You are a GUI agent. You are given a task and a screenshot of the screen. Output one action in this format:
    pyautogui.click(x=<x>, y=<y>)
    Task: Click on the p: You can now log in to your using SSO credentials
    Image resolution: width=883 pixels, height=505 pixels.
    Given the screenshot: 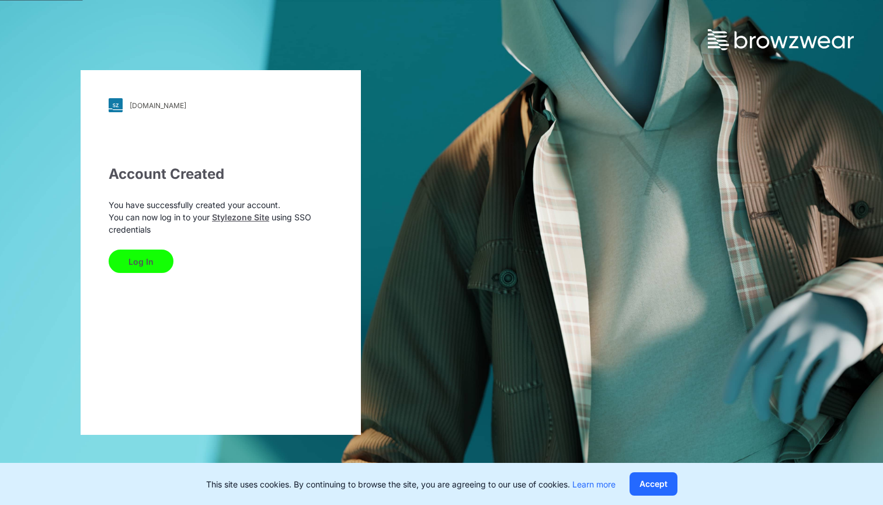 What is the action you would take?
    pyautogui.click(x=221, y=223)
    